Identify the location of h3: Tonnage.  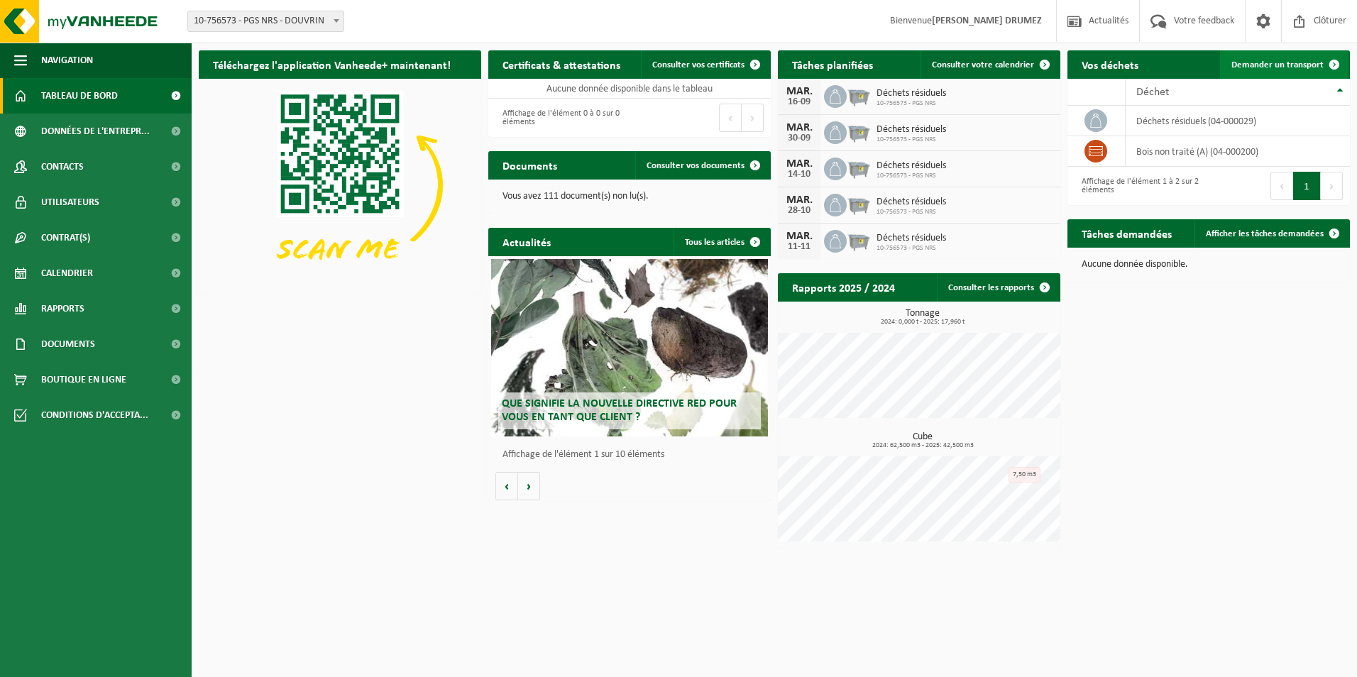
(923, 317).